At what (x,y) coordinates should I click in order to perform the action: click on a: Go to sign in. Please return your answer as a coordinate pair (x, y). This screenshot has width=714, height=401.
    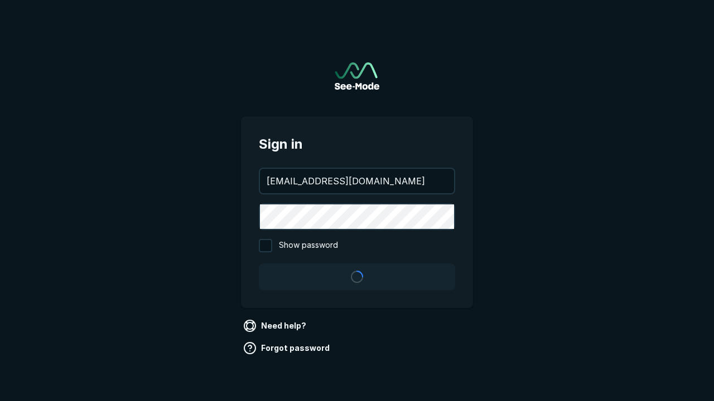
    Looking at the image, I should click on (357, 76).